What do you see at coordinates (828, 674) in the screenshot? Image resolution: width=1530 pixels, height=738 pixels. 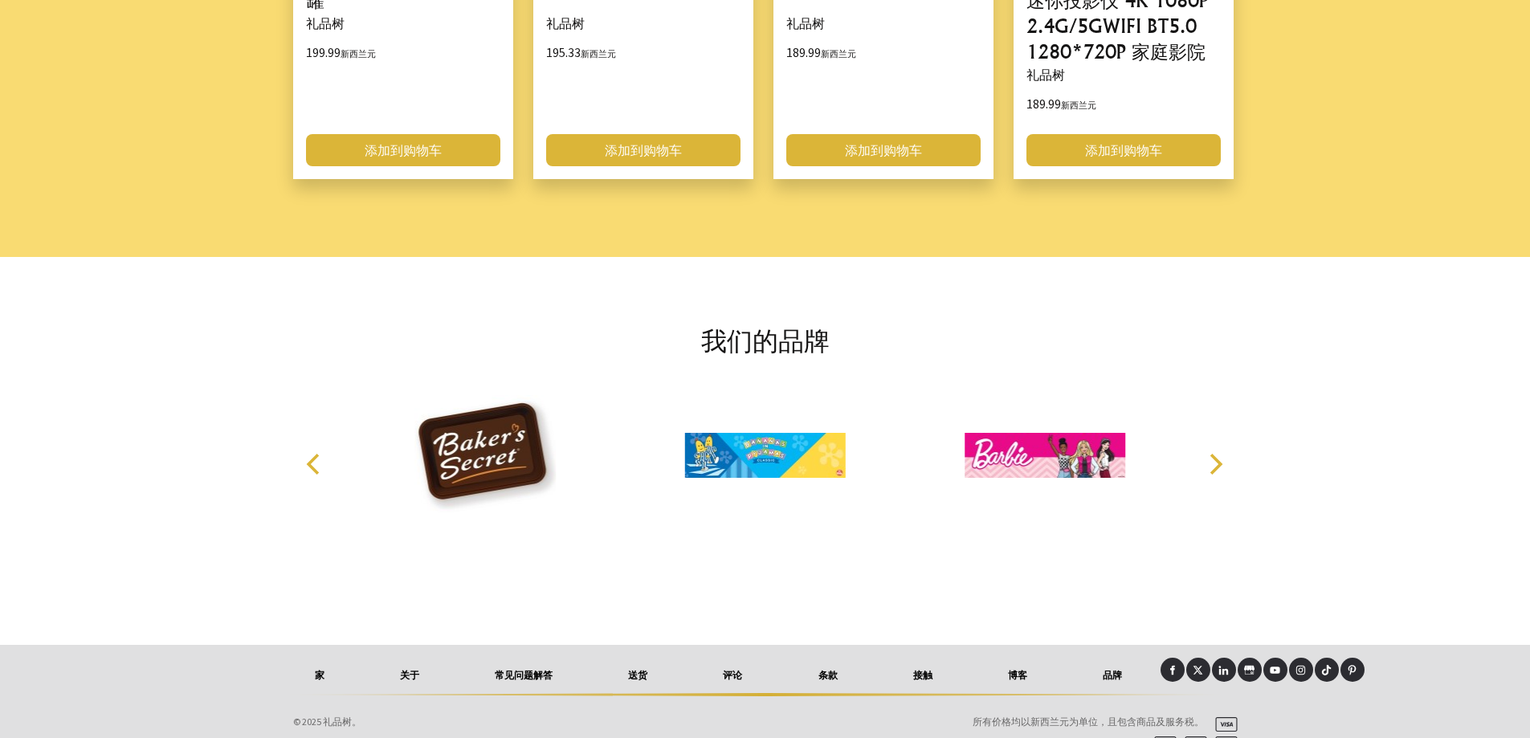 I see `font: 条款` at bounding box center [828, 674].